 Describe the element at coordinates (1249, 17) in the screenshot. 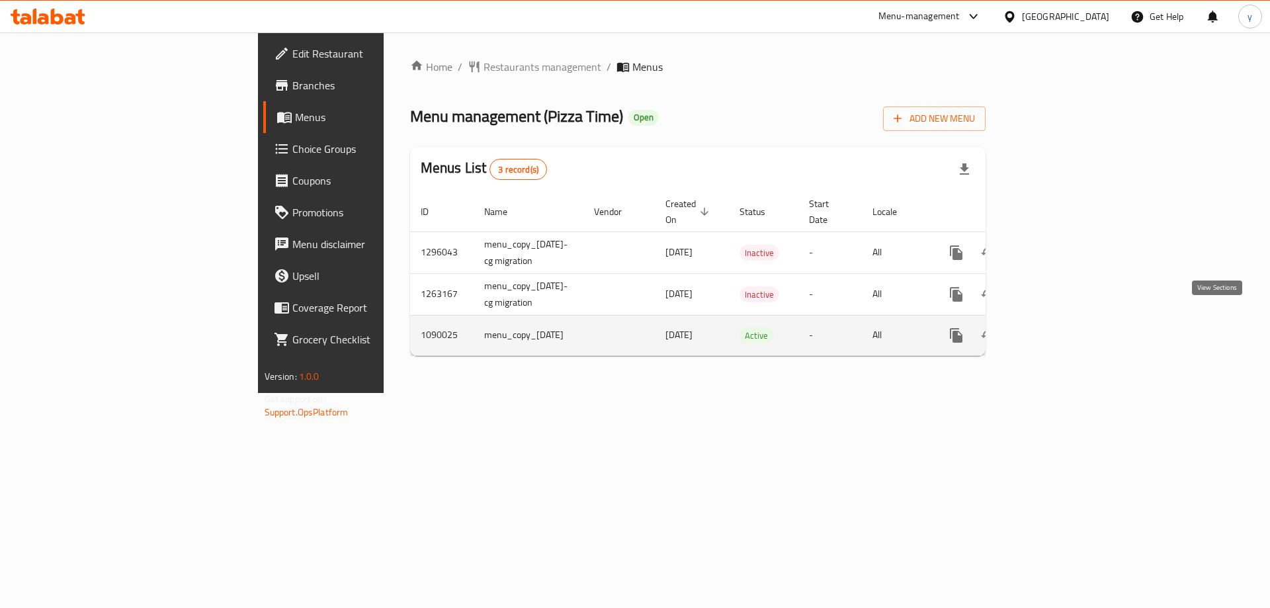

I see `span: y` at that location.